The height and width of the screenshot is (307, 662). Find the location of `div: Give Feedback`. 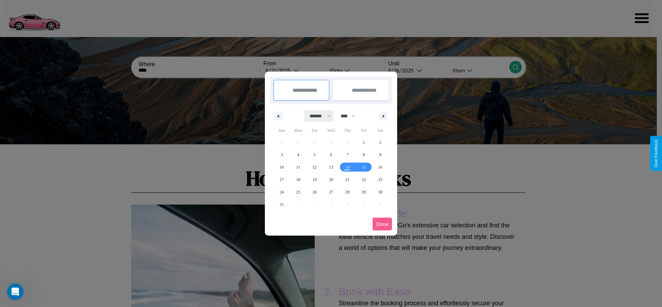

div: Give Feedback is located at coordinates (656, 153).